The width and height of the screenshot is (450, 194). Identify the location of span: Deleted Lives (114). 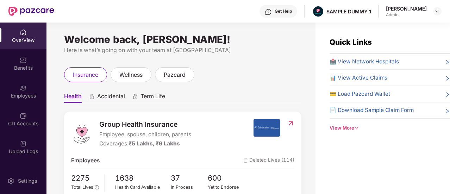
(269, 161).